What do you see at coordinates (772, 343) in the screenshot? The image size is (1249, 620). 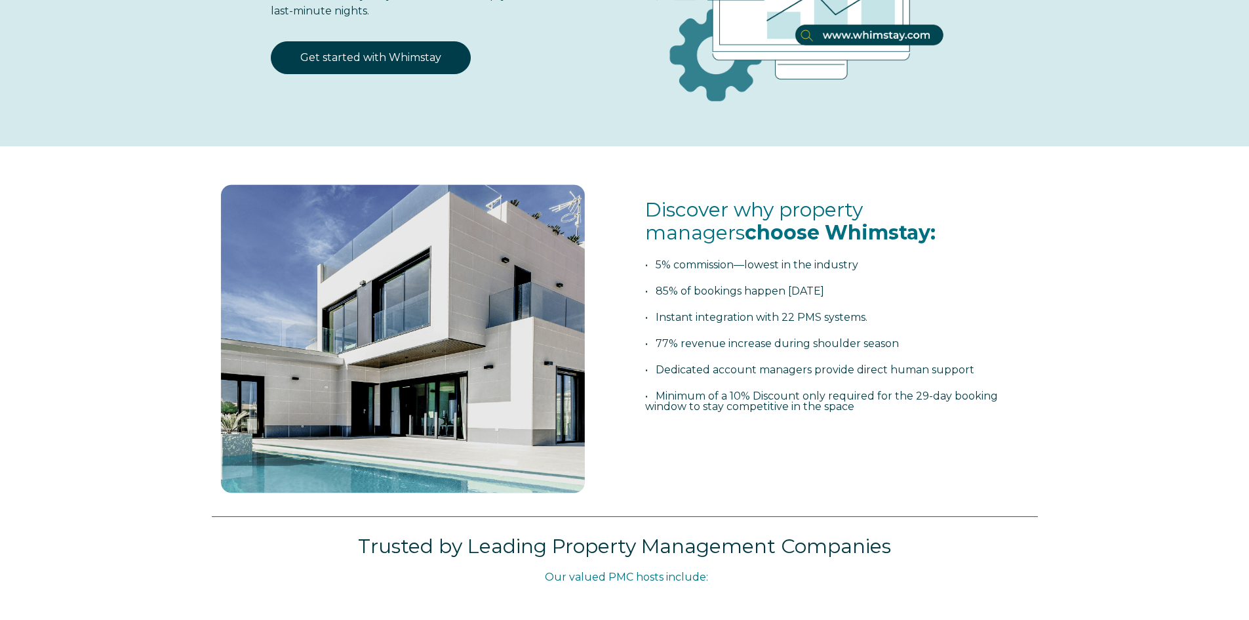 I see `span: • 77% revenue increase during shoulder season` at bounding box center [772, 343].